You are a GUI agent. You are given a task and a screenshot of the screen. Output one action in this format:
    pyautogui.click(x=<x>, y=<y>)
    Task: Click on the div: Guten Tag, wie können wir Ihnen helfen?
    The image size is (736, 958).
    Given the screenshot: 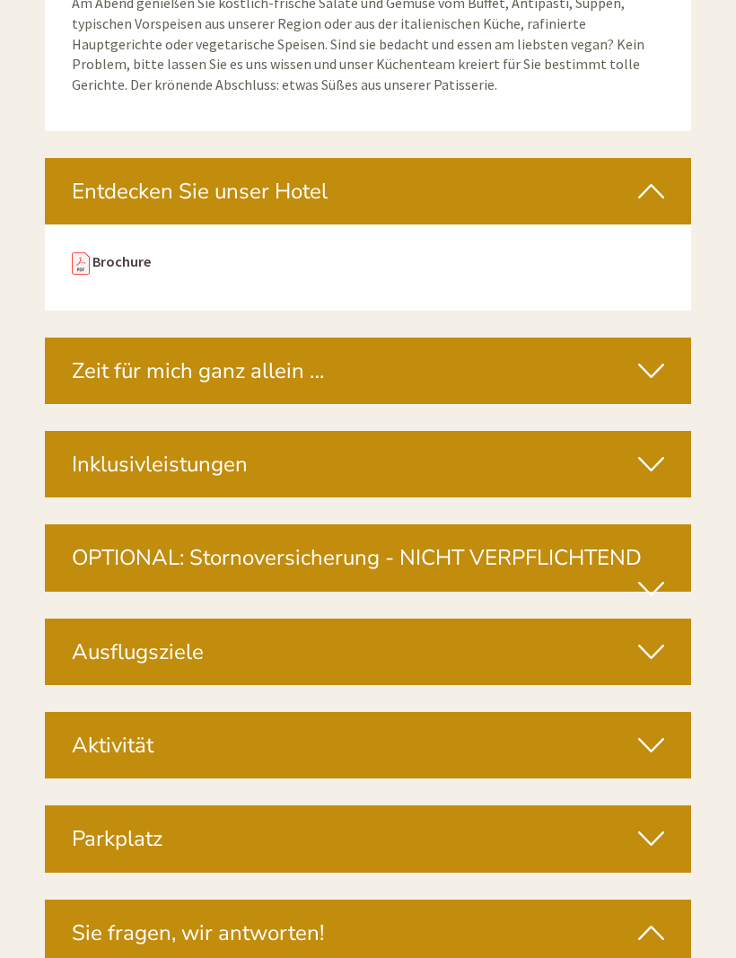 What is the action you would take?
    pyautogui.click(x=149, y=75)
    